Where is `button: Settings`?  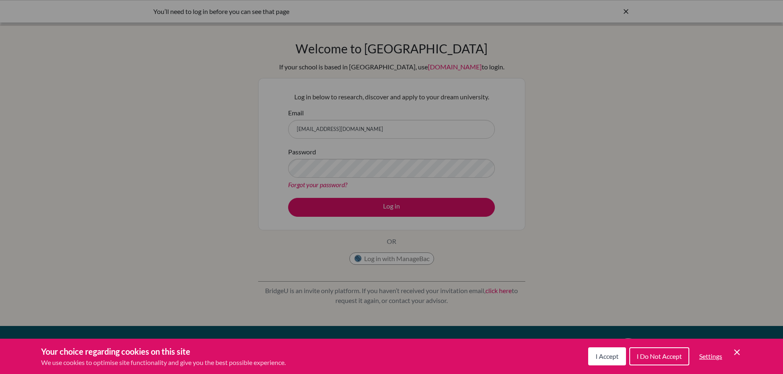
button: Settings is located at coordinates (711, 357).